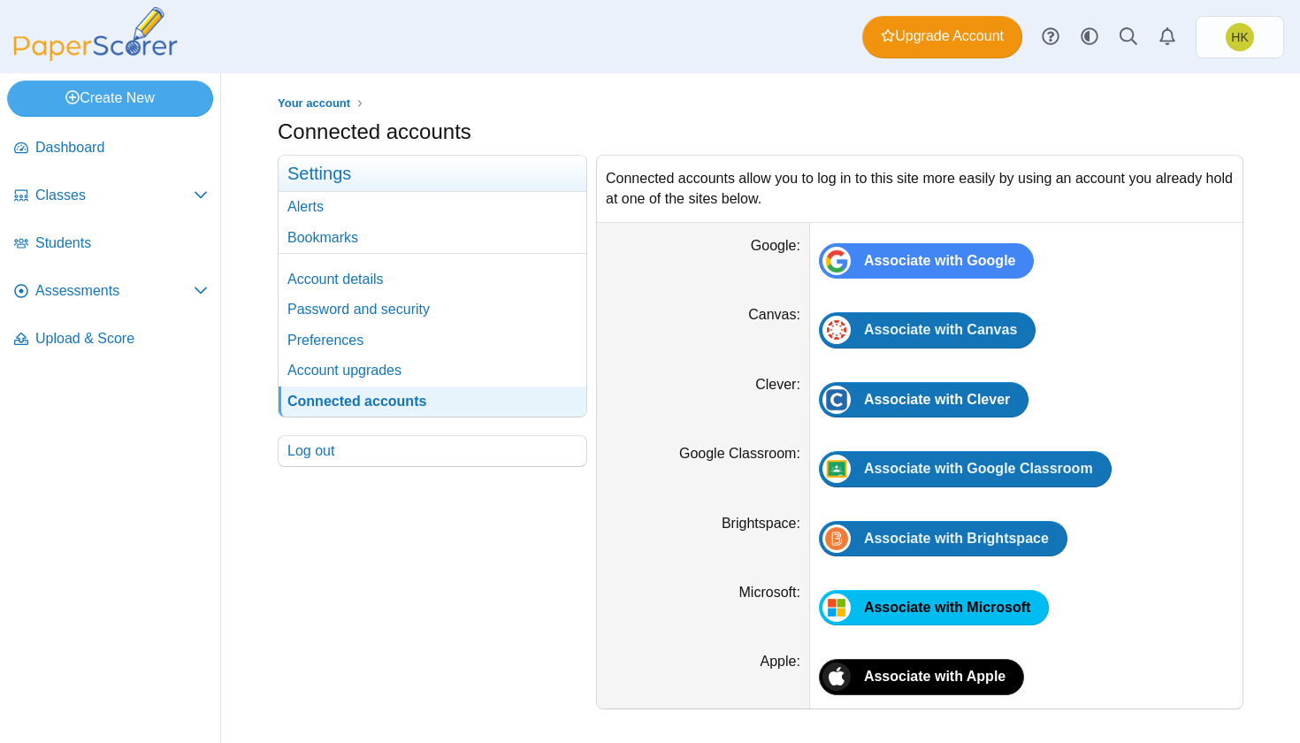 The height and width of the screenshot is (743, 1300). I want to click on label: Brightspace, so click(760, 523).